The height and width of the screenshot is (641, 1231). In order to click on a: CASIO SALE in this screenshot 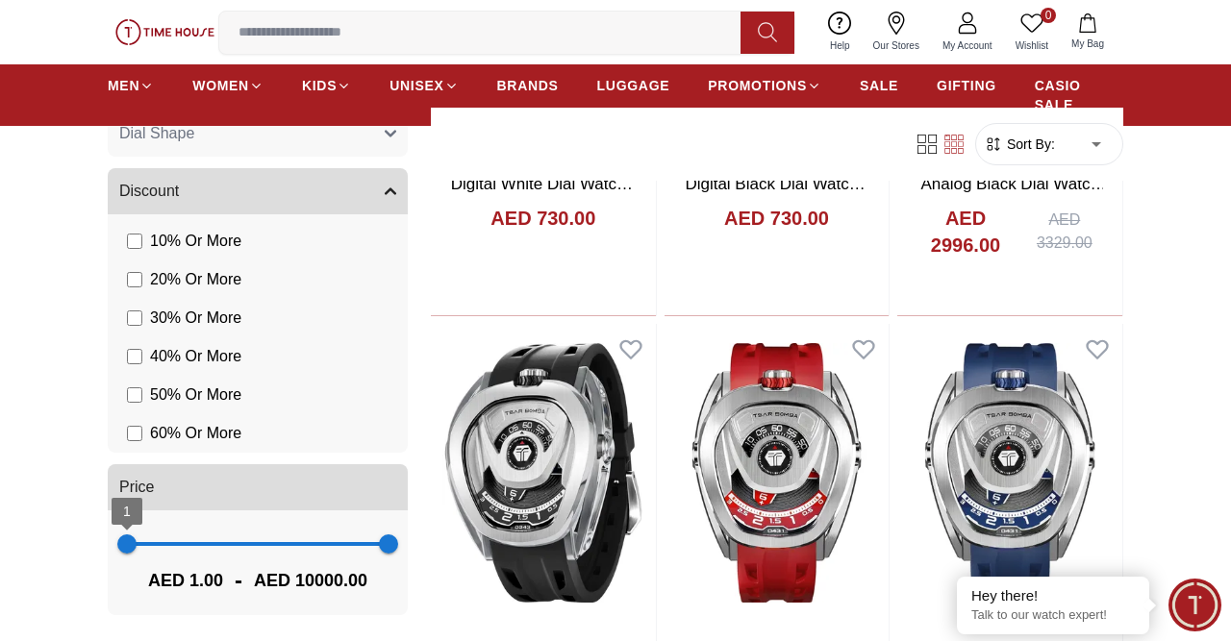, I will do `click(1079, 95)`.